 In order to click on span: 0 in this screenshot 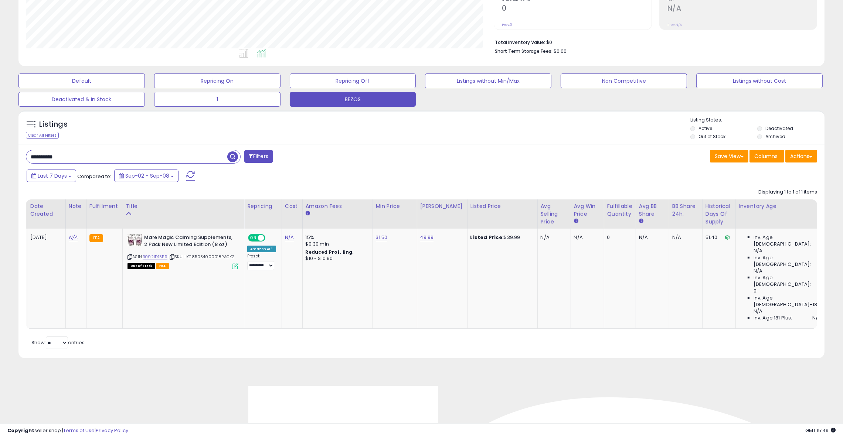, I will do `click(755, 291)`.